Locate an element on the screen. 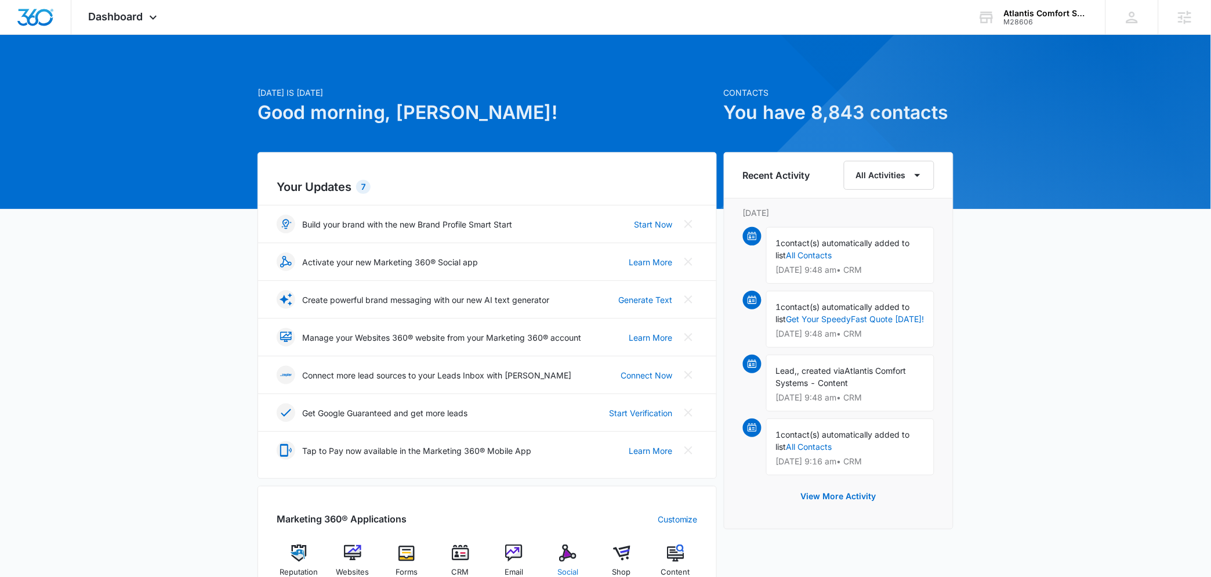  h6: Recent Activity is located at coordinates (777, 175).